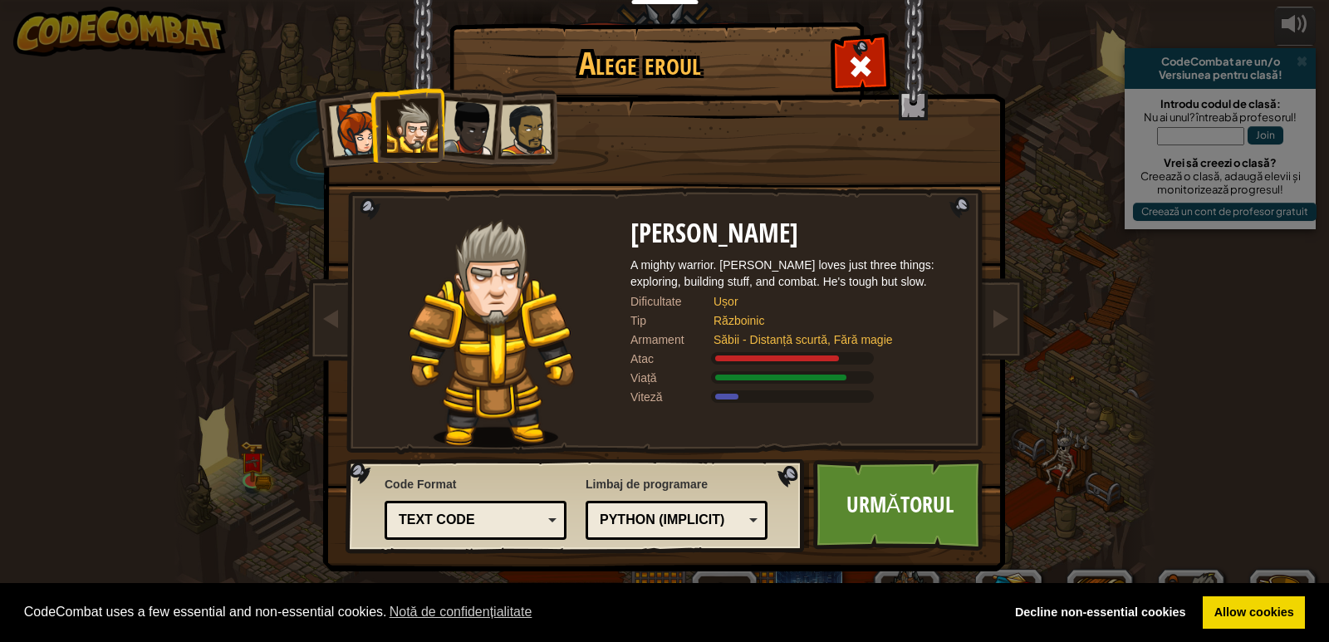 This screenshot has height=642, width=1329. I want to click on span: CodeCombat uses a few essential and non-essential cookies., so click(508, 612).